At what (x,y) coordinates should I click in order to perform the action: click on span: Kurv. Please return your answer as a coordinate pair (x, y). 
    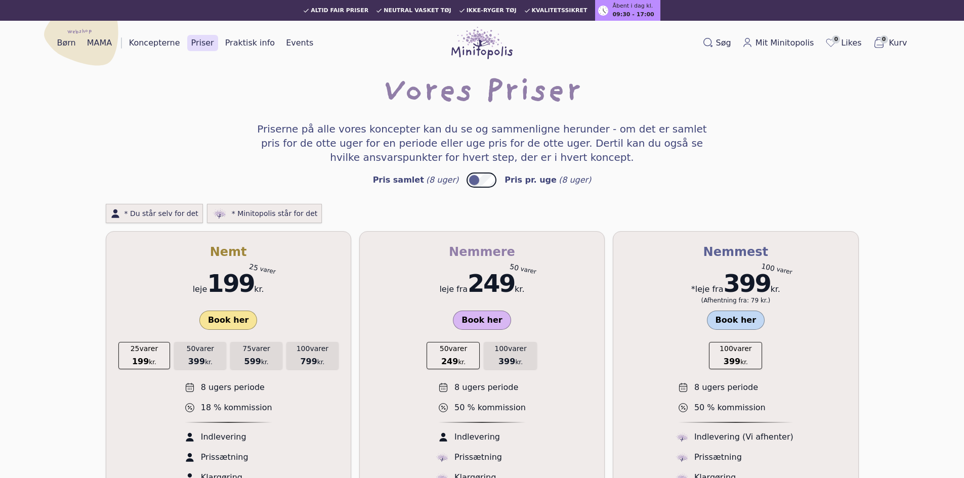
    Looking at the image, I should click on (898, 43).